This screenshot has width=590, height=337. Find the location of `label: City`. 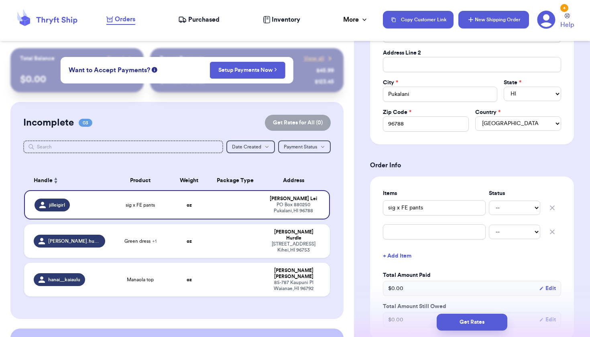

label: City is located at coordinates (390, 83).